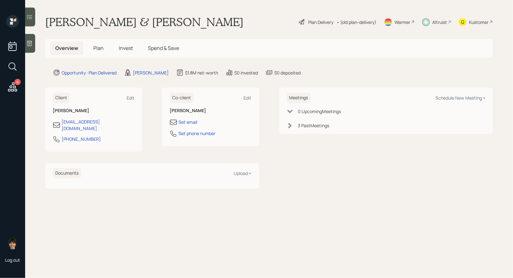 This screenshot has height=278, width=513. I want to click on span: Invest, so click(126, 48).